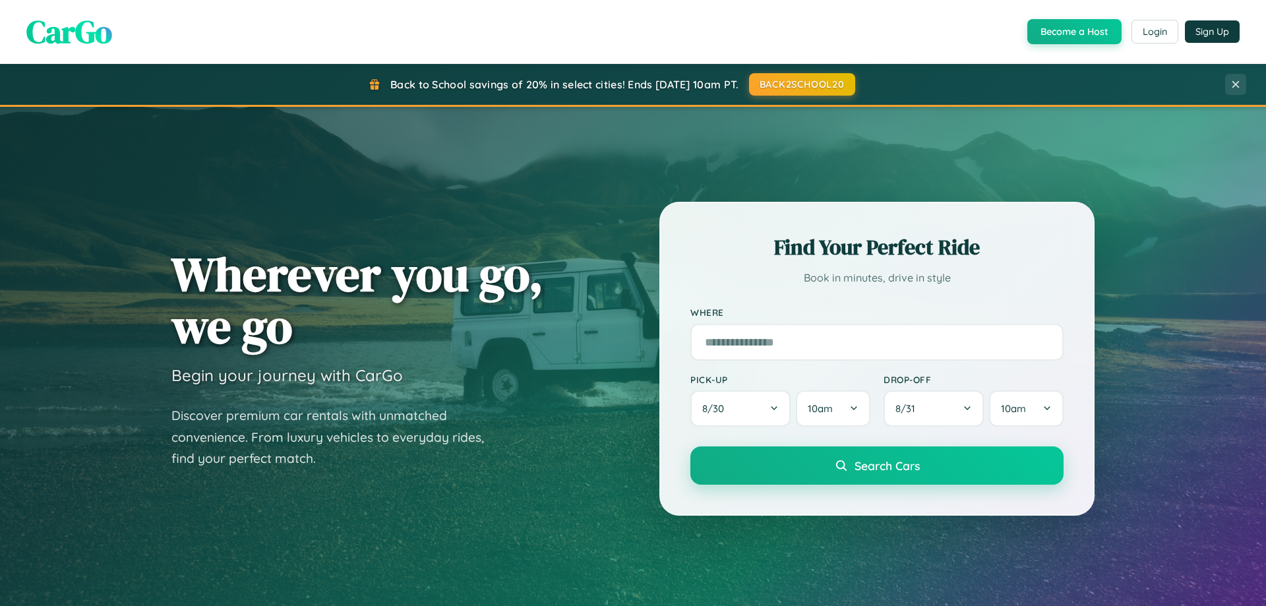 The width and height of the screenshot is (1266, 606). What do you see at coordinates (740, 408) in the screenshot?
I see `button: 8/30` at bounding box center [740, 408].